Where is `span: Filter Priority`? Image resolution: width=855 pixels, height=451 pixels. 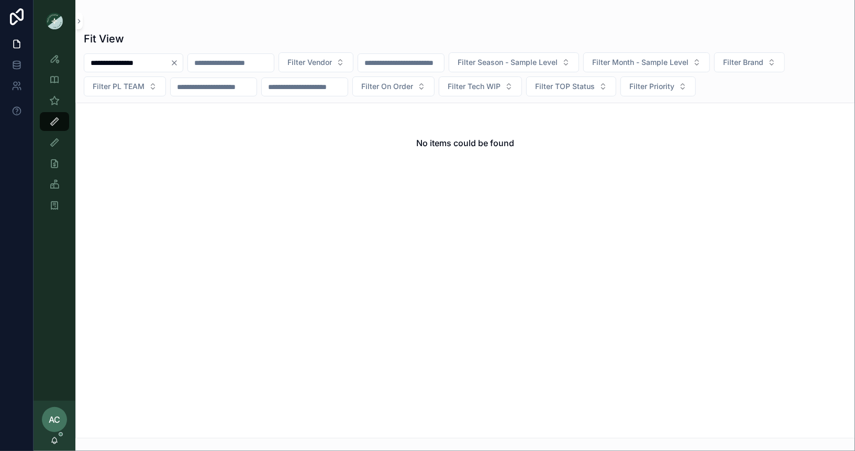 span: Filter Priority is located at coordinates (652, 86).